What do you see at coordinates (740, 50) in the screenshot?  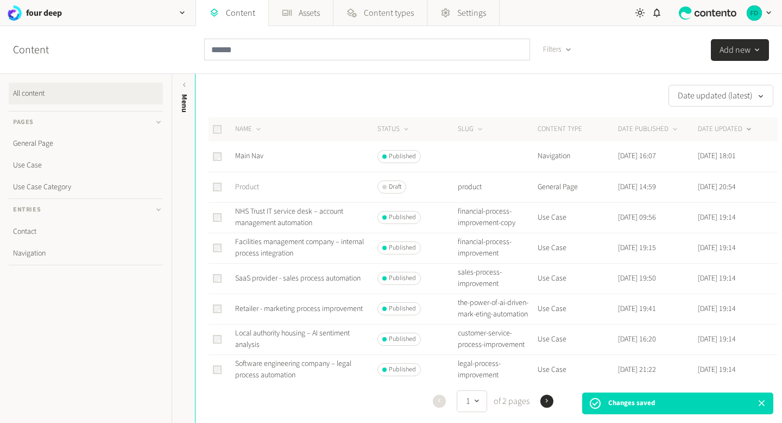 I see `button: Add new` at bounding box center [740, 50].